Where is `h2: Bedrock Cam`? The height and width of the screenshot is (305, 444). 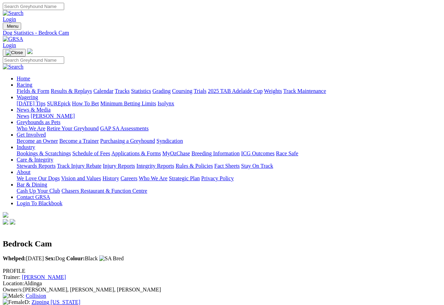
h2: Bedrock Cam is located at coordinates (222, 244).